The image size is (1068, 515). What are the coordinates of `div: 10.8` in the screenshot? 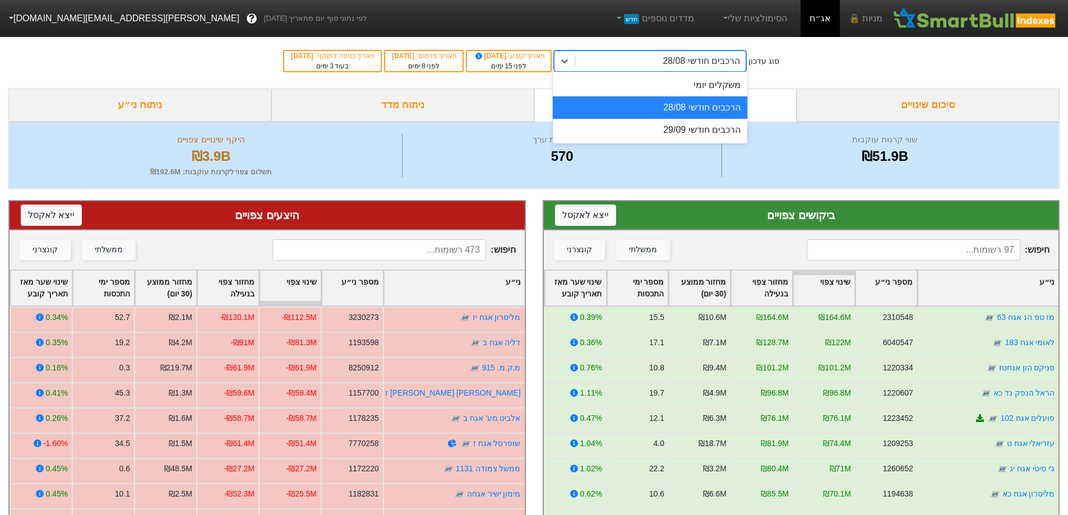 It's located at (656, 368).